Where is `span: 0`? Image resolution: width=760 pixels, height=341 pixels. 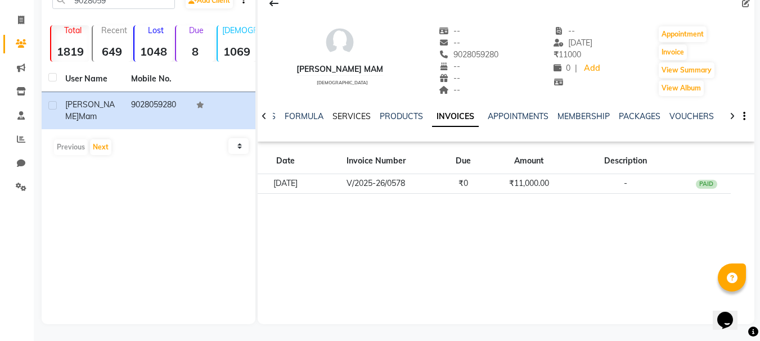 span: 0 is located at coordinates (562, 68).